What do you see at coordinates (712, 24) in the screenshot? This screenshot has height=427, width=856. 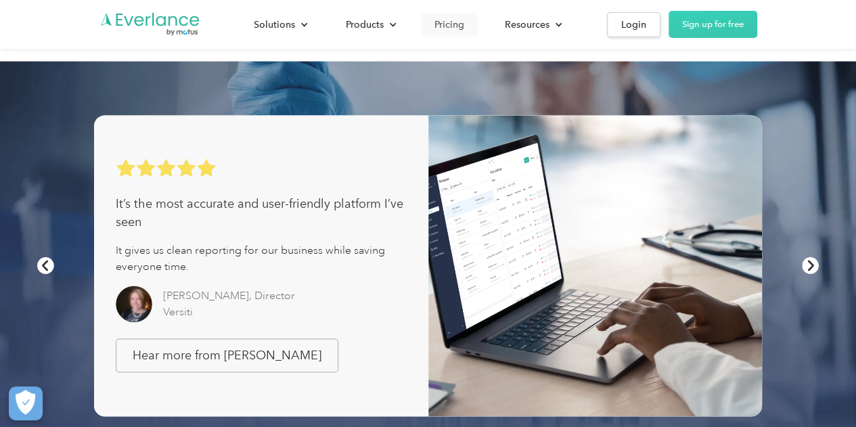 I see `a: Sign up for free` at bounding box center [712, 24].